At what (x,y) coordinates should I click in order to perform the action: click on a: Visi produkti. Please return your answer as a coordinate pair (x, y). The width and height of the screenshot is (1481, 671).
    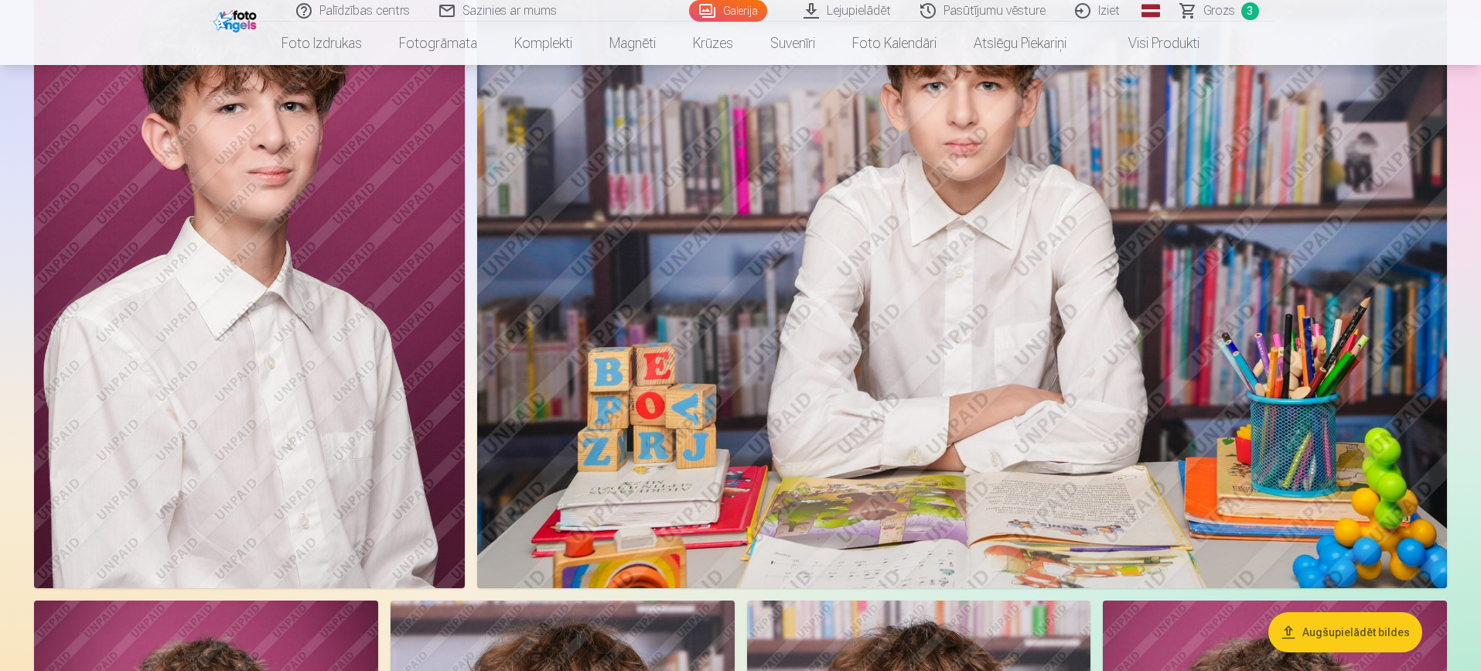
    Looking at the image, I should click on (1152, 43).